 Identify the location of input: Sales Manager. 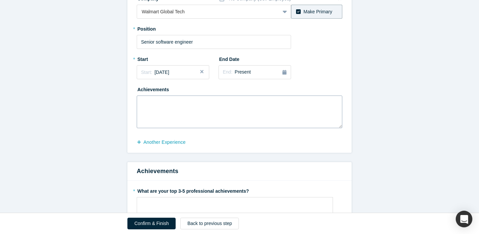
(214, 42).